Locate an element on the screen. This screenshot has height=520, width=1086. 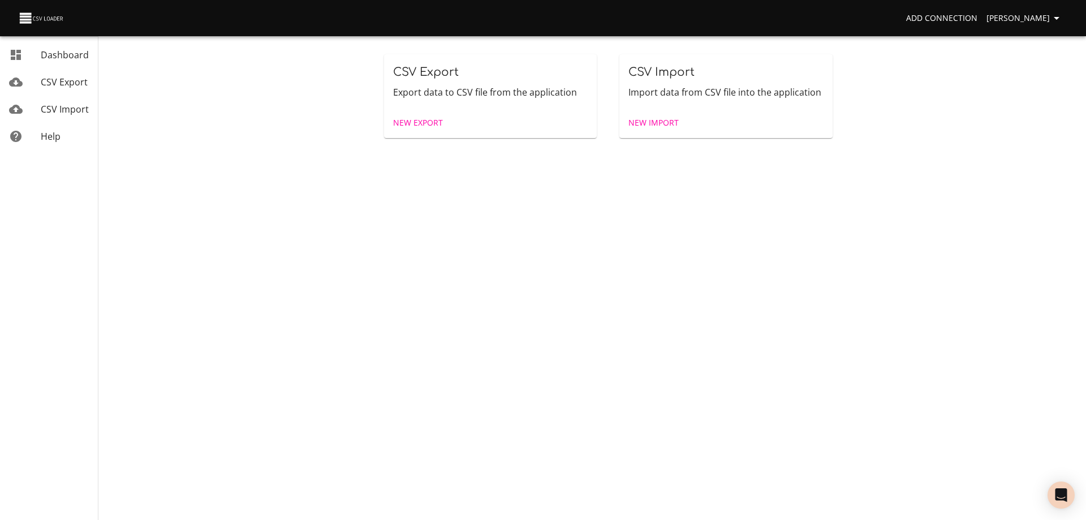
p: Import data from CSV file into the application is located at coordinates (726, 92).